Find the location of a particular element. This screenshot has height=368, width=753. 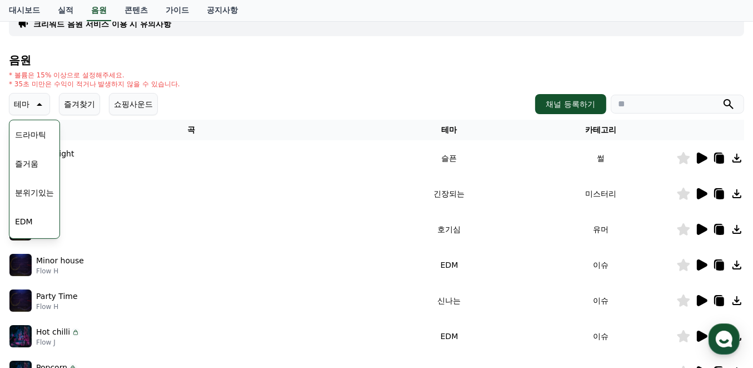

td: 썰 is located at coordinates (601, 158).